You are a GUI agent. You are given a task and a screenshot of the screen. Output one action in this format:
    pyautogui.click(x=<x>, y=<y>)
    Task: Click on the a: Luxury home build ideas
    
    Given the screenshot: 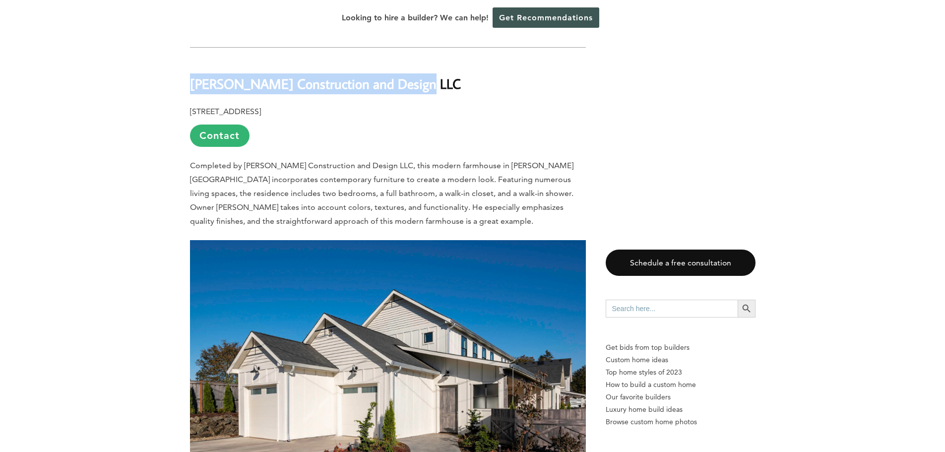 What is the action you would take?
    pyautogui.click(x=681, y=409)
    